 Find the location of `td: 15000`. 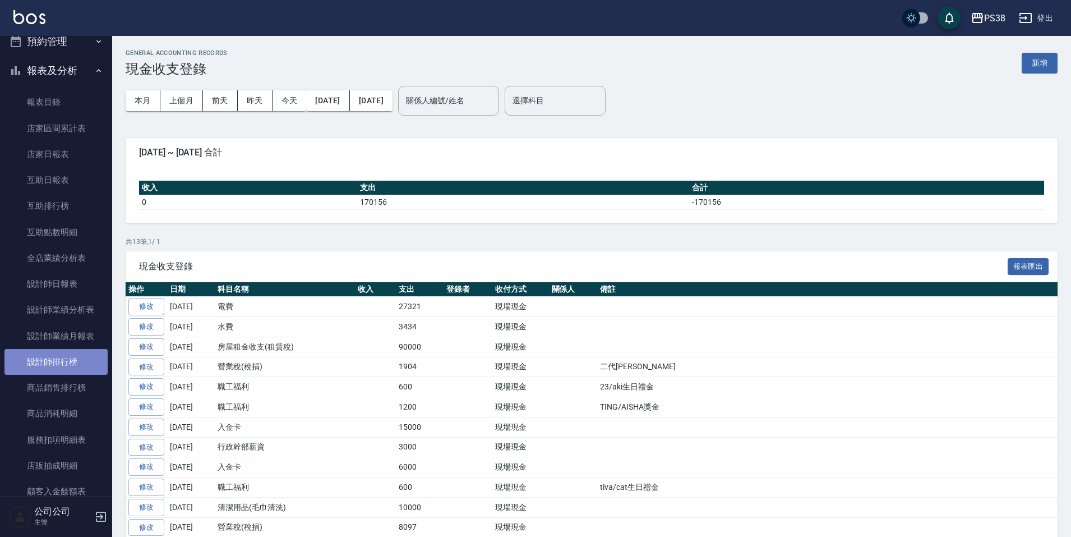

td: 15000 is located at coordinates (419, 427).